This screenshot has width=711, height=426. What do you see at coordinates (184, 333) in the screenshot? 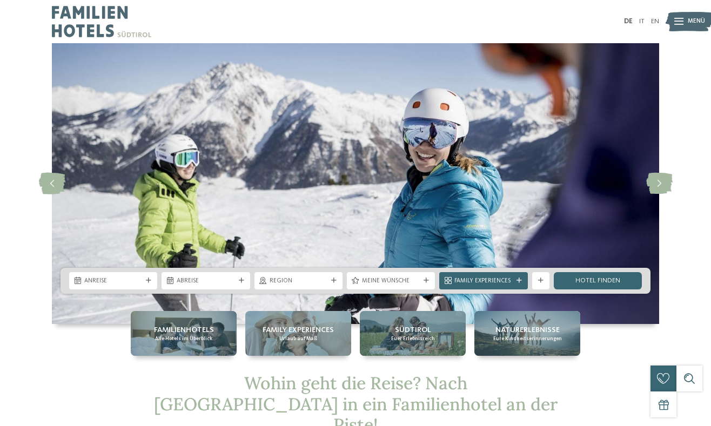
I see `a: Familienhotel an der Piste = Spaß ohne Ende Familienhotels Alle Hotels im Überblick` at bounding box center [184, 333].